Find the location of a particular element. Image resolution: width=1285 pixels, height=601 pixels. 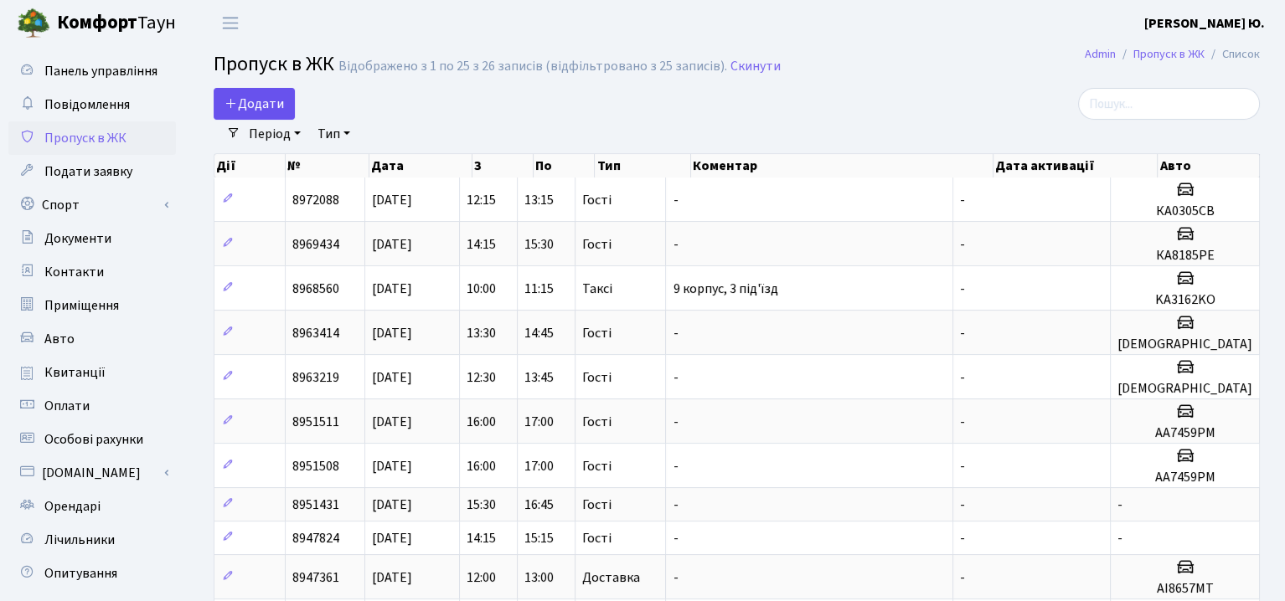

span: Таун is located at coordinates (116, 23).